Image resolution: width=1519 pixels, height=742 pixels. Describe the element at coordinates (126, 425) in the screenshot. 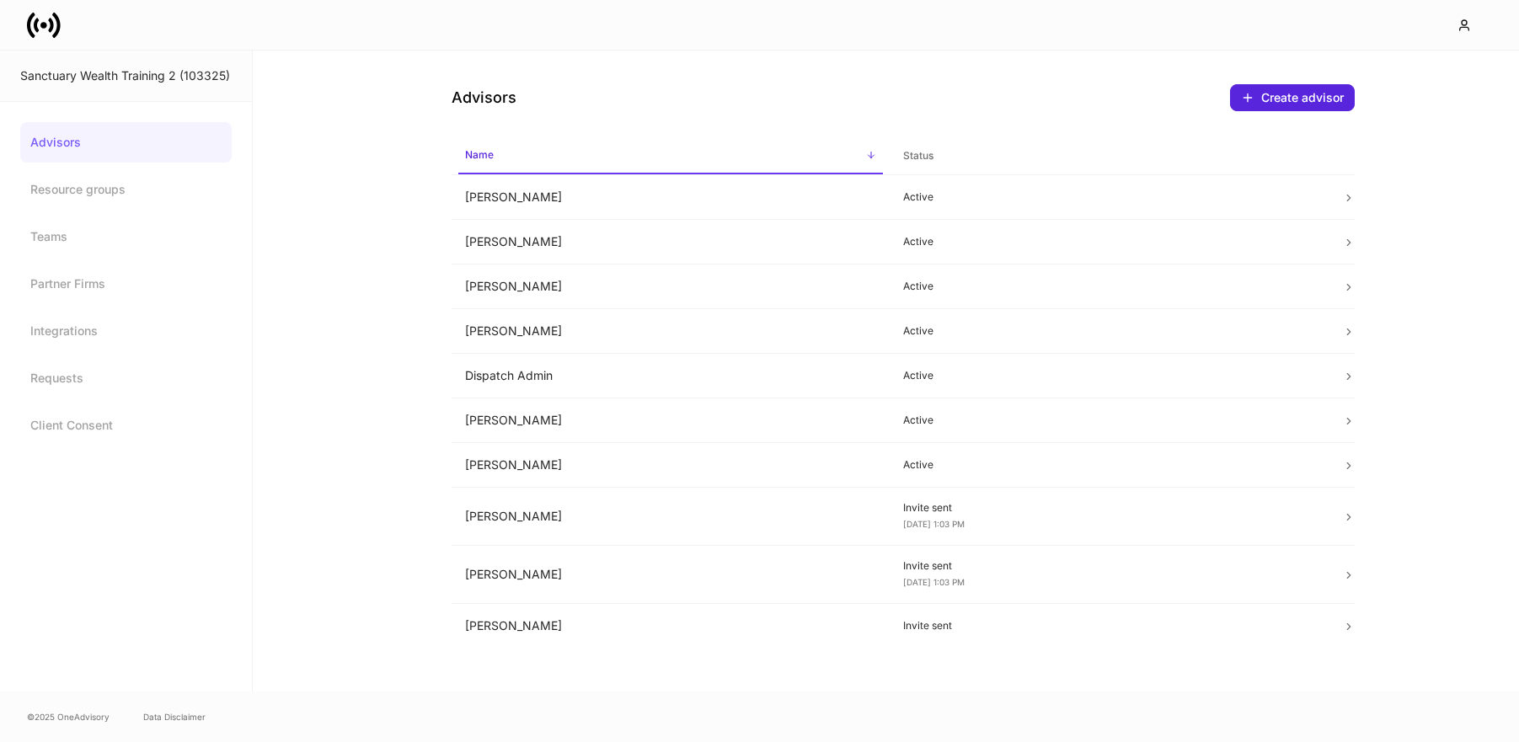

I see `a: Client Consent` at that location.